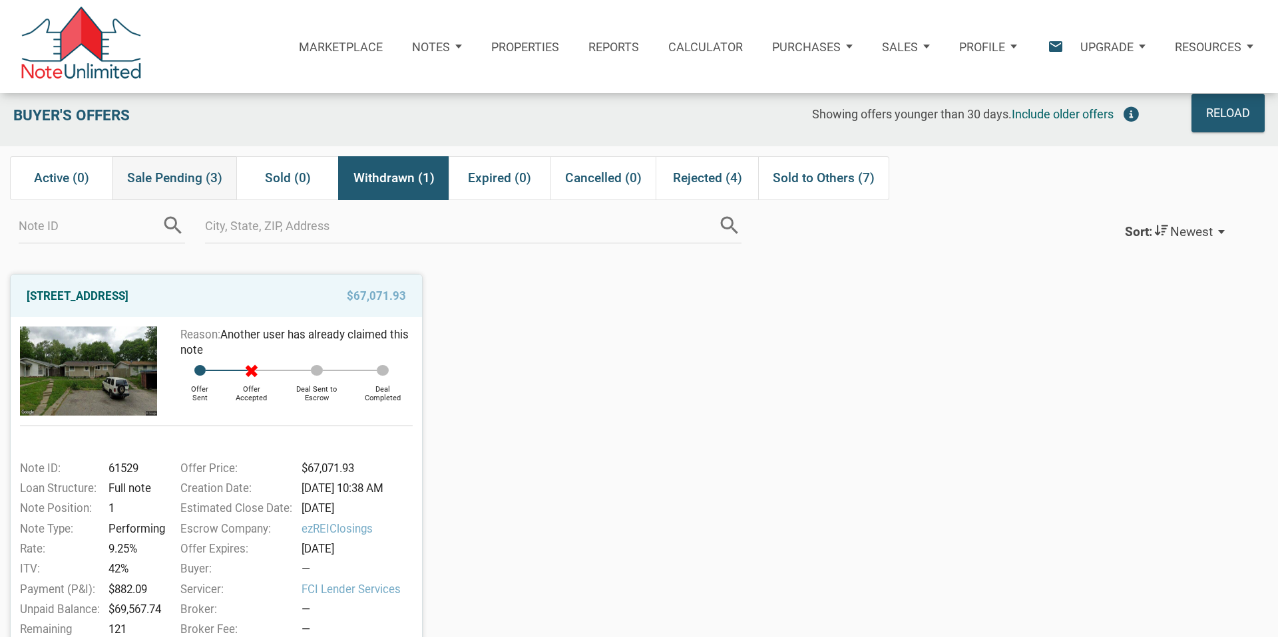 The width and height of the screenshot is (1278, 637). I want to click on a: Profile, so click(987, 47).